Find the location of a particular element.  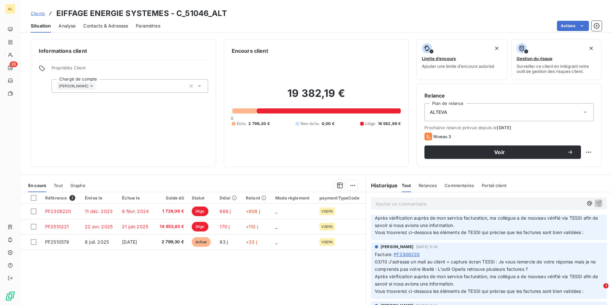

div: Référence is located at coordinates (61, 198).